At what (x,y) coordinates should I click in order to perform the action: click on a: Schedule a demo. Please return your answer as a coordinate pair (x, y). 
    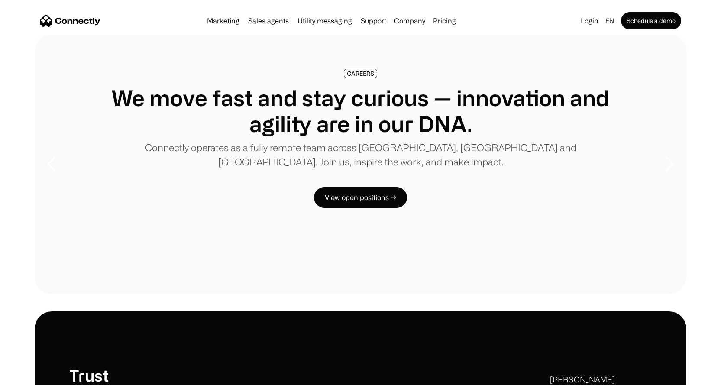
    Looking at the image, I should click on (650, 21).